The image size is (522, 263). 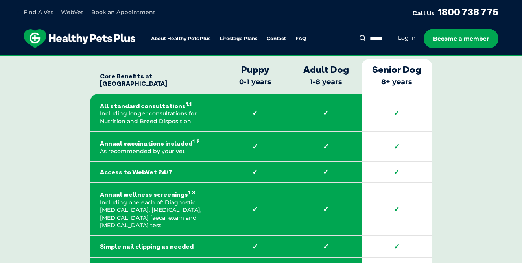 What do you see at coordinates (301, 39) in the screenshot?
I see `a: FAQ` at bounding box center [301, 39].